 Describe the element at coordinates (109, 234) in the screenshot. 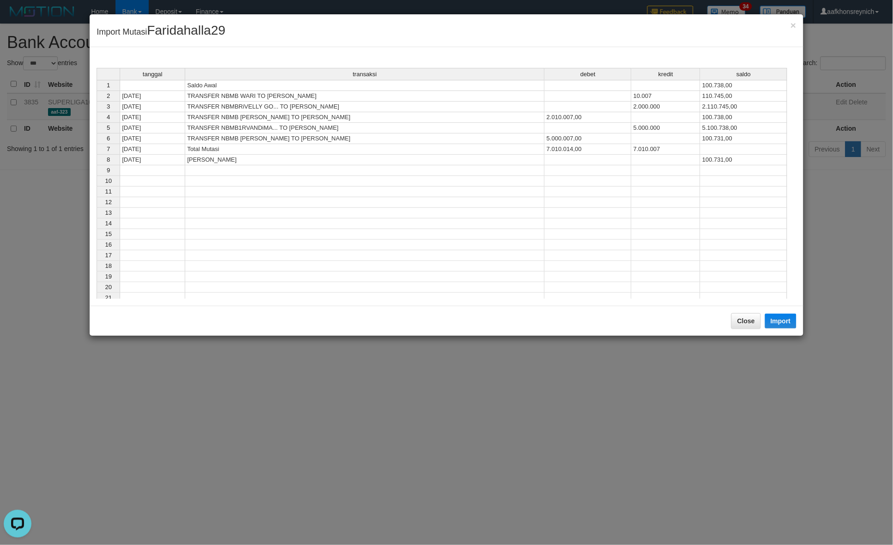

I see `span: 15` at that location.